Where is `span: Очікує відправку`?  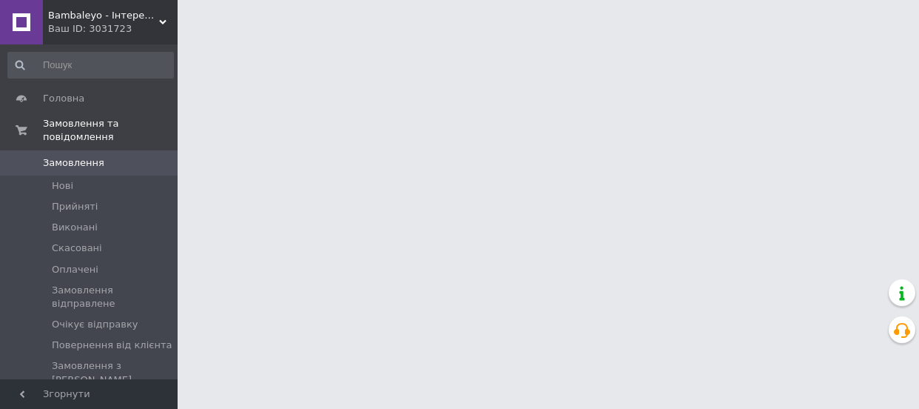
span: Очікує відправку is located at coordinates (95, 324).